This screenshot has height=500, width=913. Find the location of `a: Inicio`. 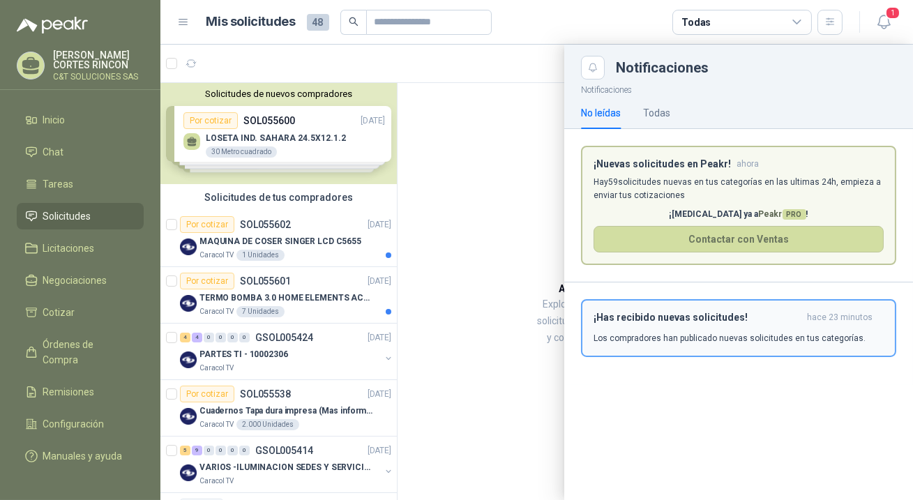

a: Inicio is located at coordinates (80, 120).